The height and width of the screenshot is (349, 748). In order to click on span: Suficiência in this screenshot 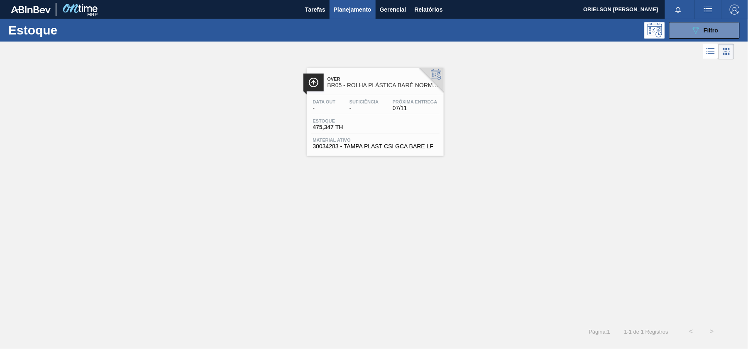, I will do `click(364, 102)`.